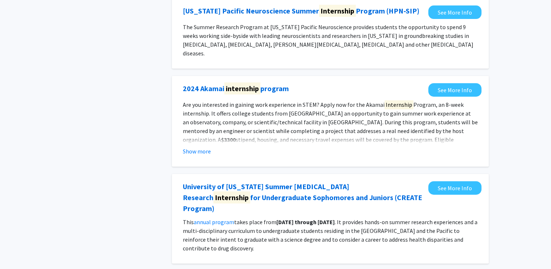 The height and width of the screenshot is (269, 551). What do you see at coordinates (197, 151) in the screenshot?
I see `button: Show more` at bounding box center [197, 151].